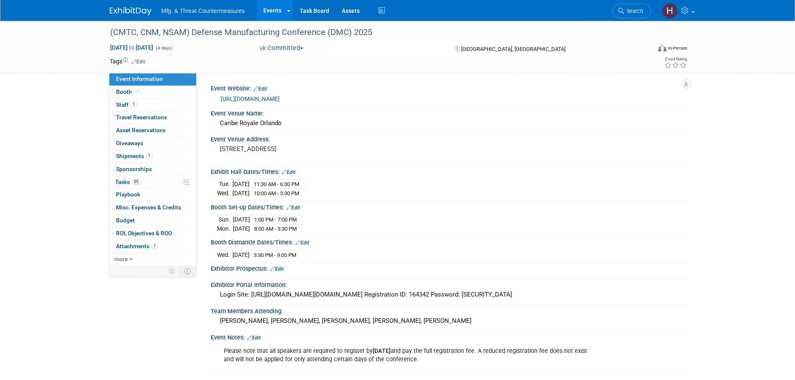 The height and width of the screenshot is (380, 795). Describe the element at coordinates (128, 182) in the screenshot. I see `span: Tasks` at that location.